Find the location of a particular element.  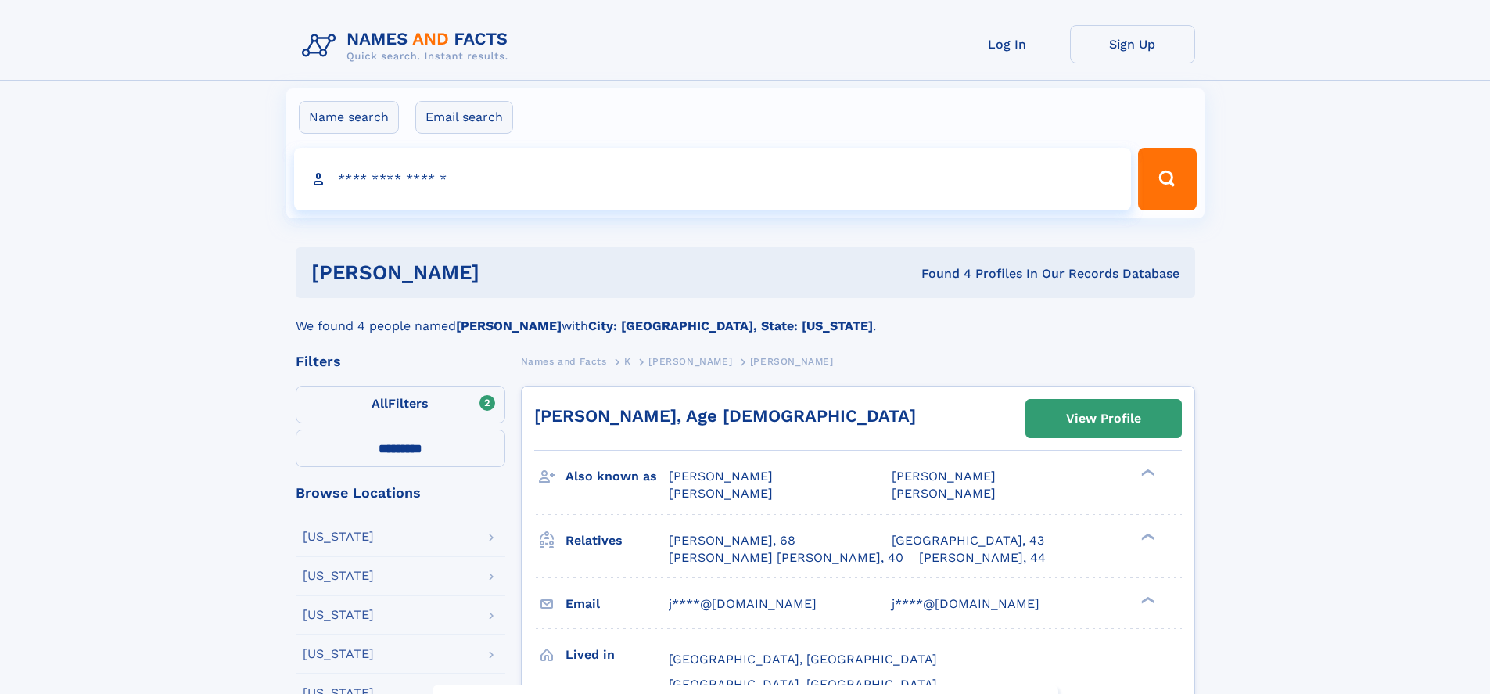

span: All is located at coordinates (379, 403).